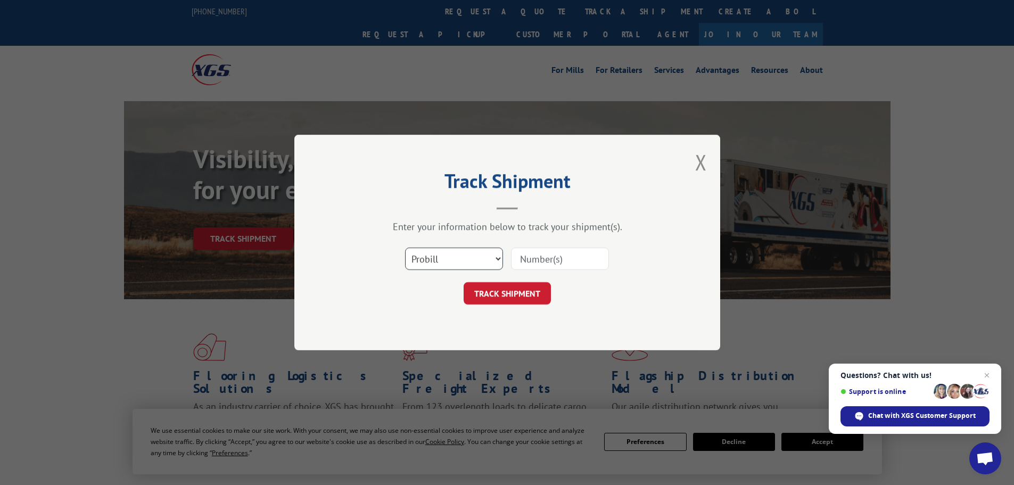 The height and width of the screenshot is (485, 1014). Describe the element at coordinates (507, 226) in the screenshot. I see `div: Enter your information below to track your shipment(s).` at that location.